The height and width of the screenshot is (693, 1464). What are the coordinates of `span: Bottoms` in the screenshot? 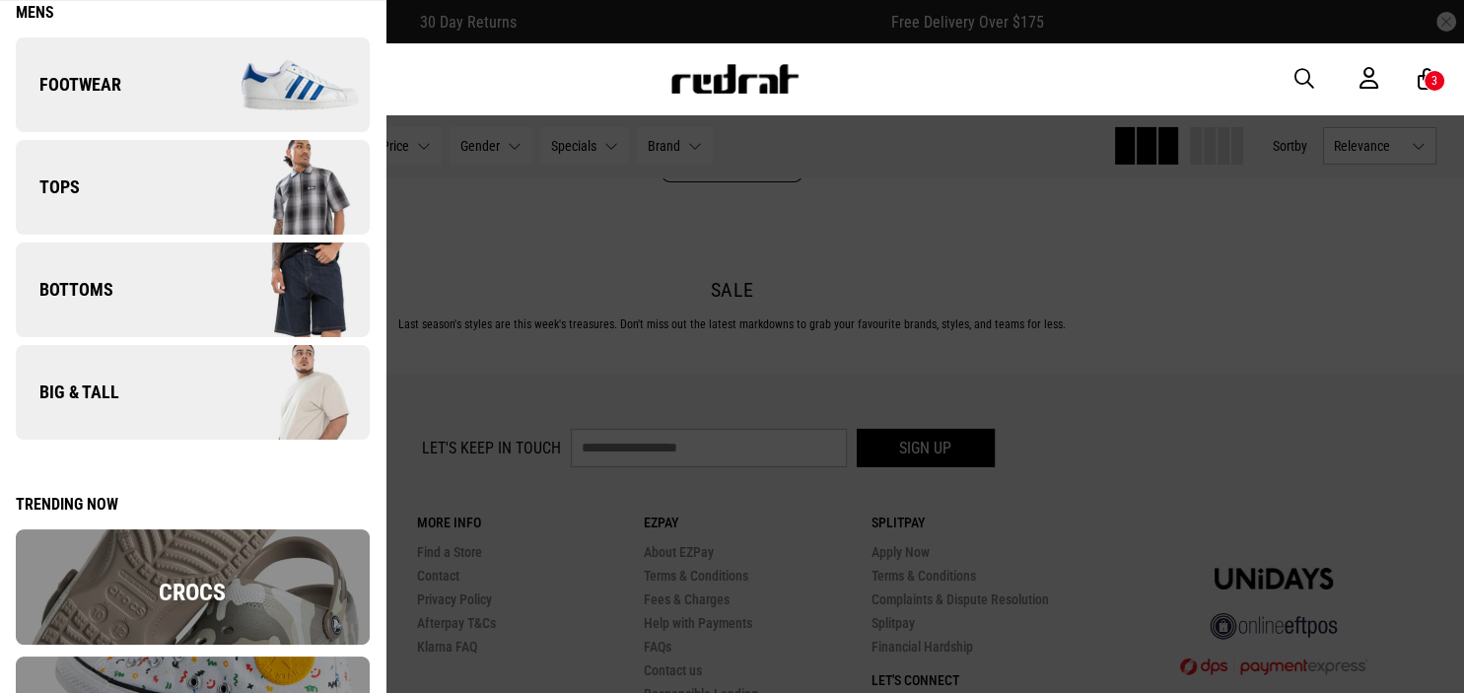 It's located at (64, 290).